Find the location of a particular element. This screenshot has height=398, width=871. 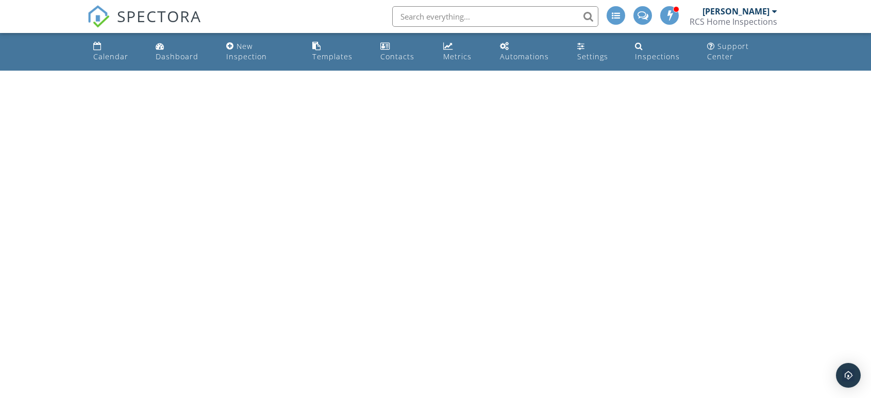

div: Support Center is located at coordinates (728, 51).